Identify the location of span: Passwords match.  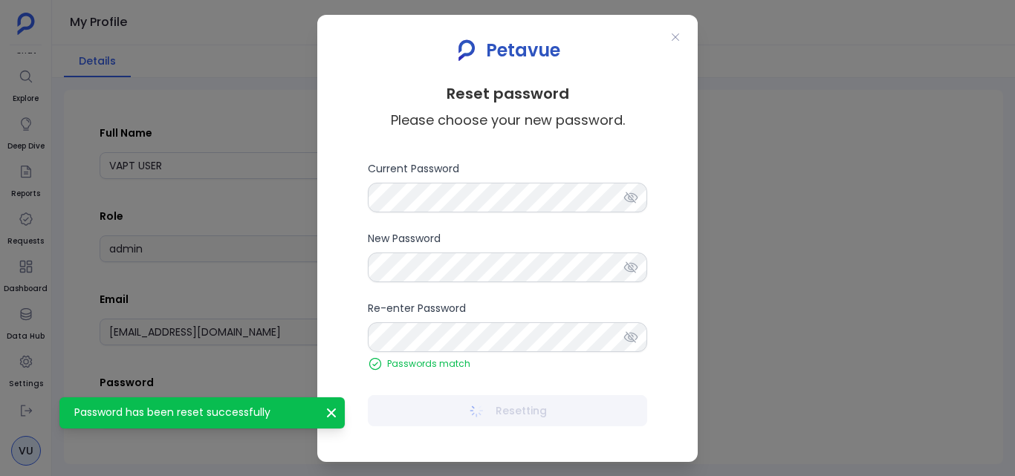
(429, 364).